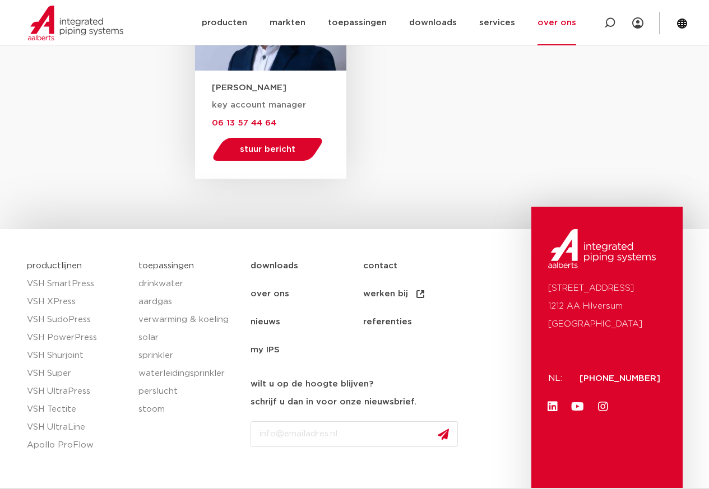 The width and height of the screenshot is (709, 489). Describe the element at coordinates (307, 350) in the screenshot. I see `a: my IPS` at that location.